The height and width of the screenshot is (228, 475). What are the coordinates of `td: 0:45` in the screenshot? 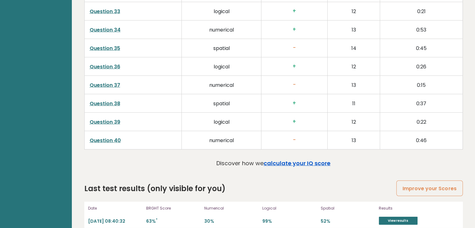 It's located at (421, 48).